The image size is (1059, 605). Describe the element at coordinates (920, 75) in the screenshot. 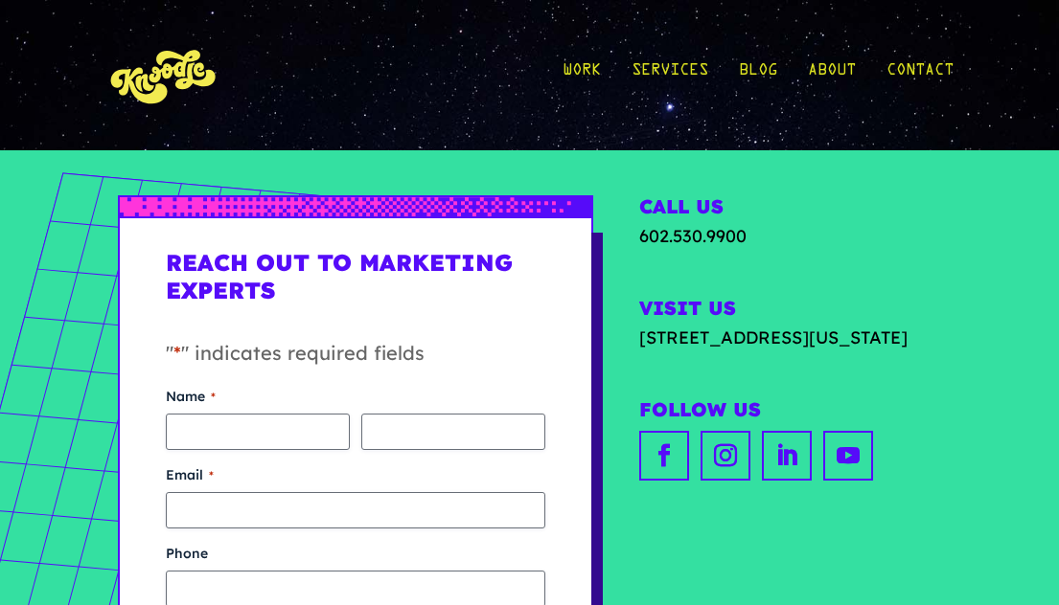

I see `a: Contact` at that location.